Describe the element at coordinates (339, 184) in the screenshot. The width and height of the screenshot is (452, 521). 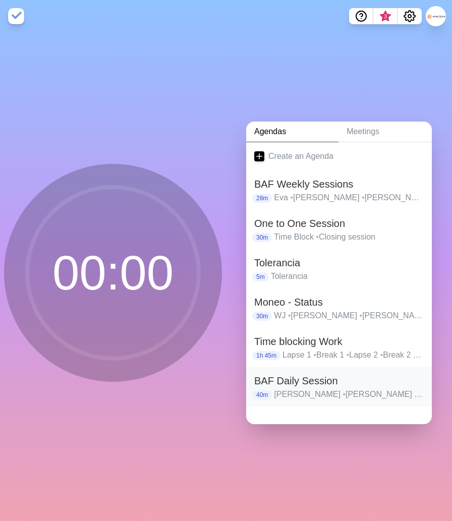
I see `h2: BAF Weekly Sessions` at that location.